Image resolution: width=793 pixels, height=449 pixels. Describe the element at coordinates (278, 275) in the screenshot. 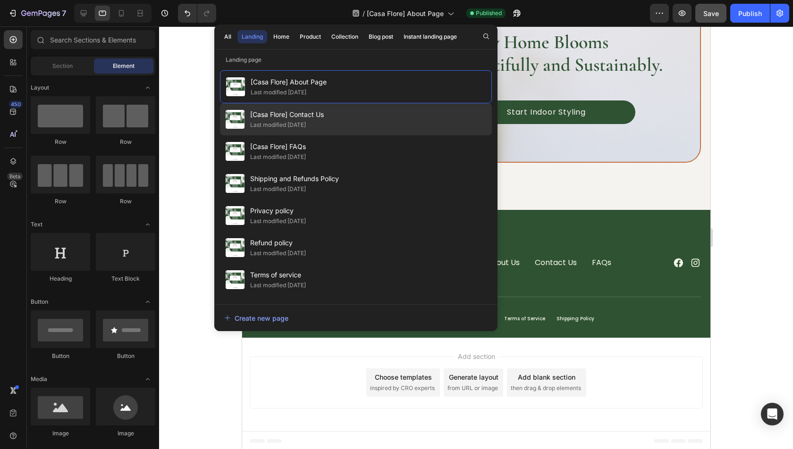

I see `span: Terms of service` at that location.